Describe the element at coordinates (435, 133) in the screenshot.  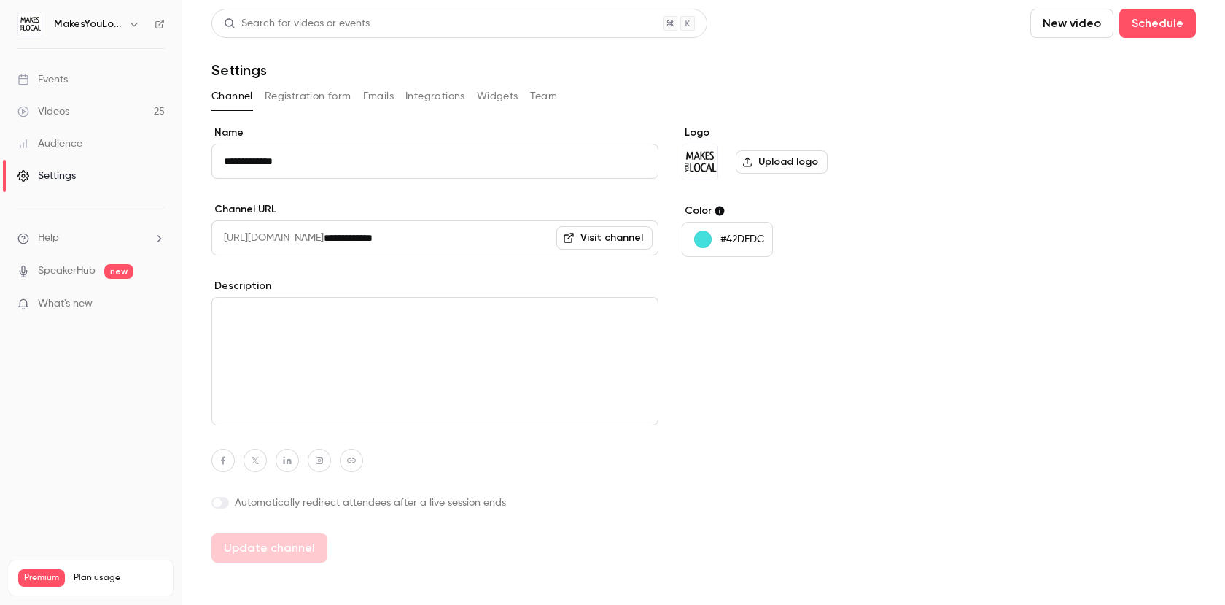
I see `label: Name` at that location.